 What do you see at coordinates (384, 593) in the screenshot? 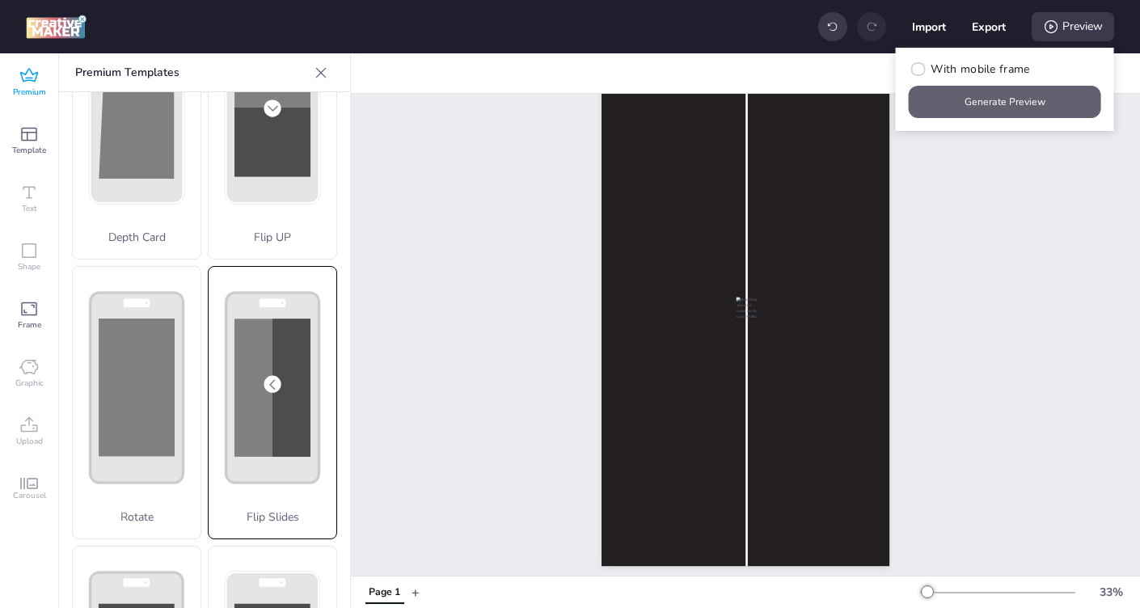
I see `div: Page 1` at bounding box center [384, 593].